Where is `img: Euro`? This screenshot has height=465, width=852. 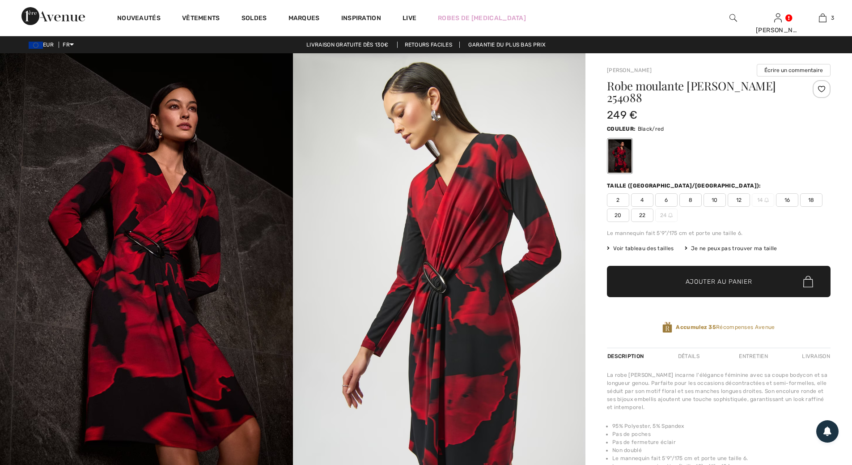 img: Euro is located at coordinates (36, 45).